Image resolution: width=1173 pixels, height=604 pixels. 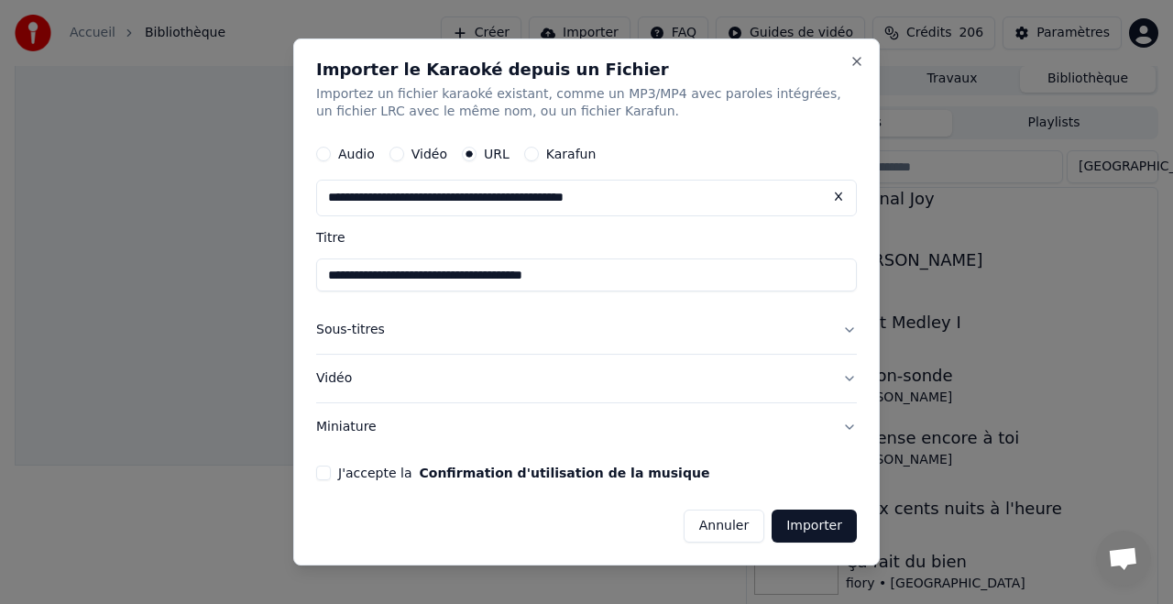 What do you see at coordinates (587, 104) in the screenshot?
I see `p: Importez un fichier karaoké existant, comme un MP3/MP4 avec paroles intégrées, un fichier LRC ave...` at bounding box center [587, 104].